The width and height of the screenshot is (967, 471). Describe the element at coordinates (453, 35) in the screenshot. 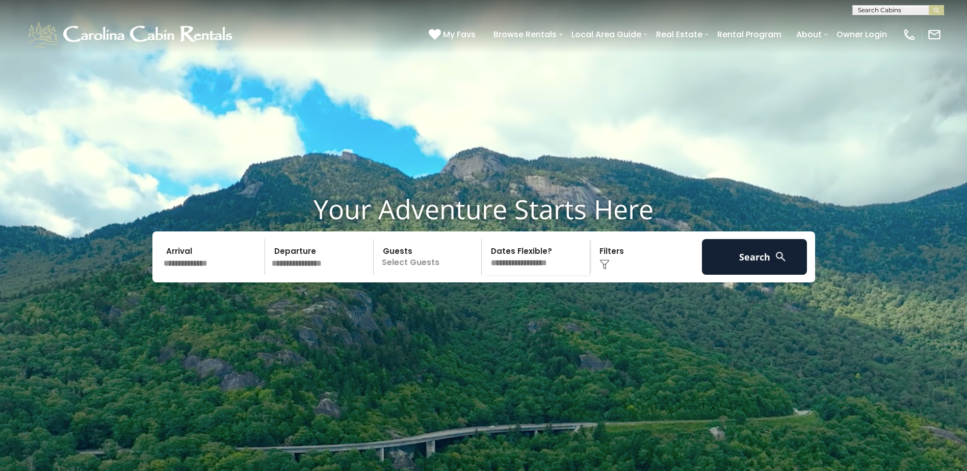

I see `a: My Favs` at that location.